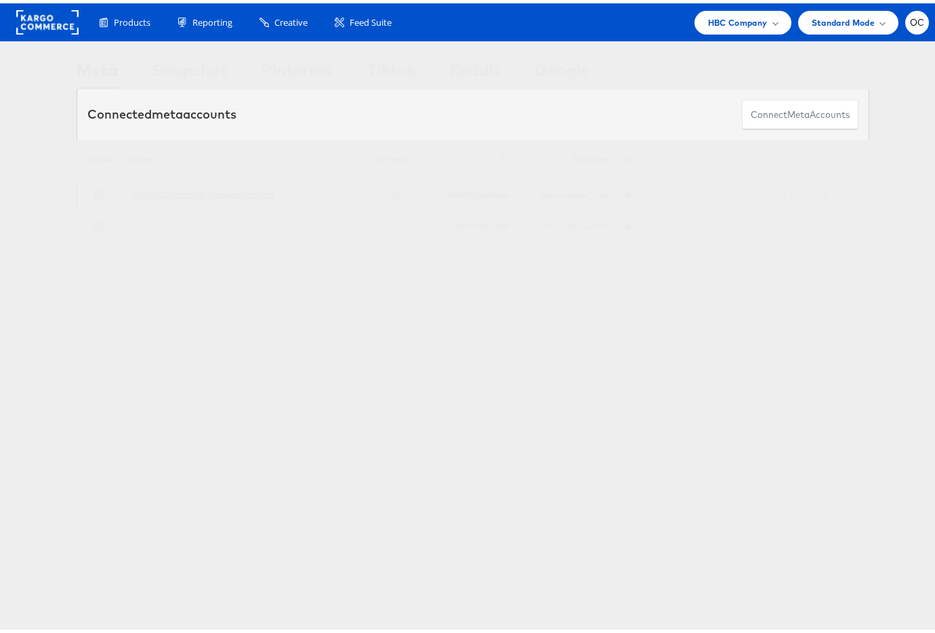 Image resolution: width=935 pixels, height=633 pixels. Describe the element at coordinates (392, 70) in the screenshot. I see `div: Tiktok` at that location.